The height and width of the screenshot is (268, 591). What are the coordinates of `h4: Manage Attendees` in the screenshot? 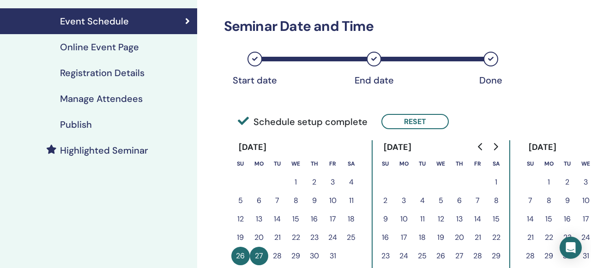 It's located at (101, 99).